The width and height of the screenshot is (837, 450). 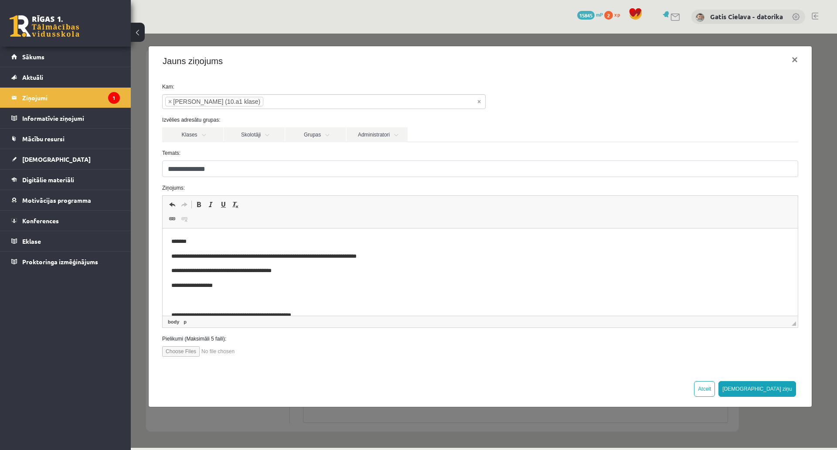 What do you see at coordinates (65, 262) in the screenshot?
I see `a: Proktoringa izmēģinājums` at bounding box center [65, 262].